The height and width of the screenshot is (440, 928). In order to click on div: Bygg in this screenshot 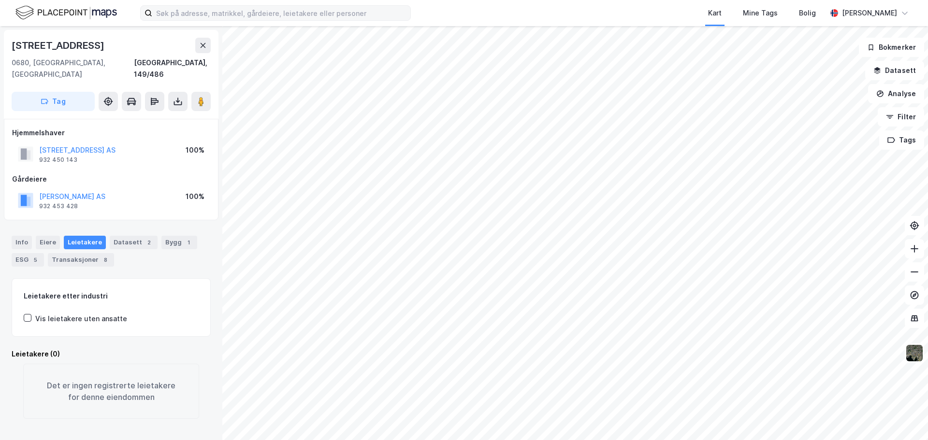, I will do `click(179, 243)`.